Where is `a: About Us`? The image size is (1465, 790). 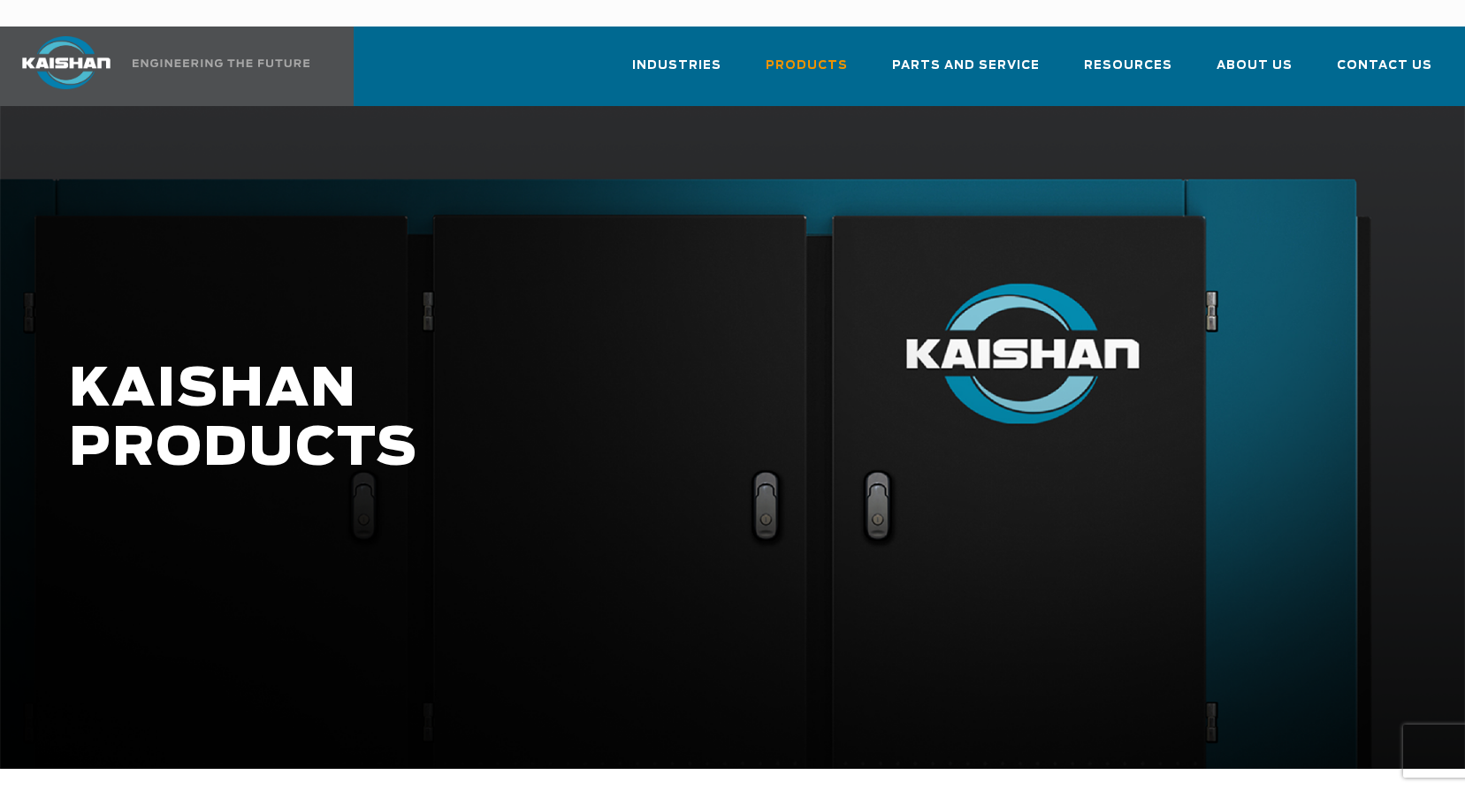
a: About Us is located at coordinates (1254, 72).